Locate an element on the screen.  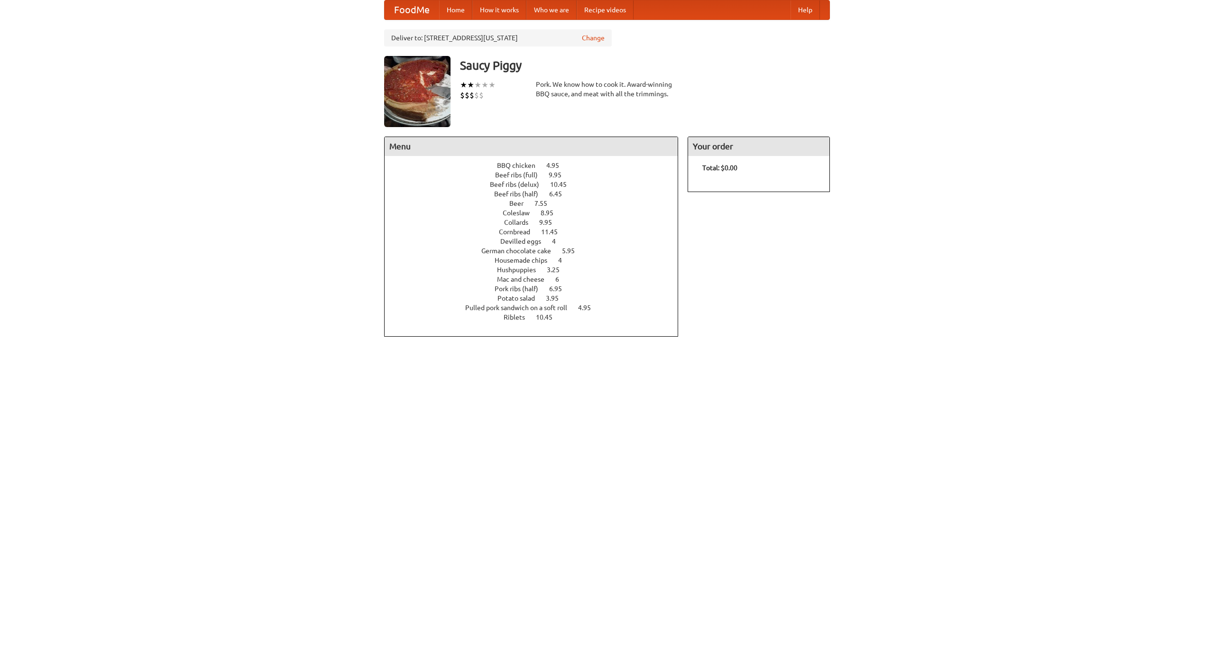
span: 7.55 is located at coordinates (545, 203).